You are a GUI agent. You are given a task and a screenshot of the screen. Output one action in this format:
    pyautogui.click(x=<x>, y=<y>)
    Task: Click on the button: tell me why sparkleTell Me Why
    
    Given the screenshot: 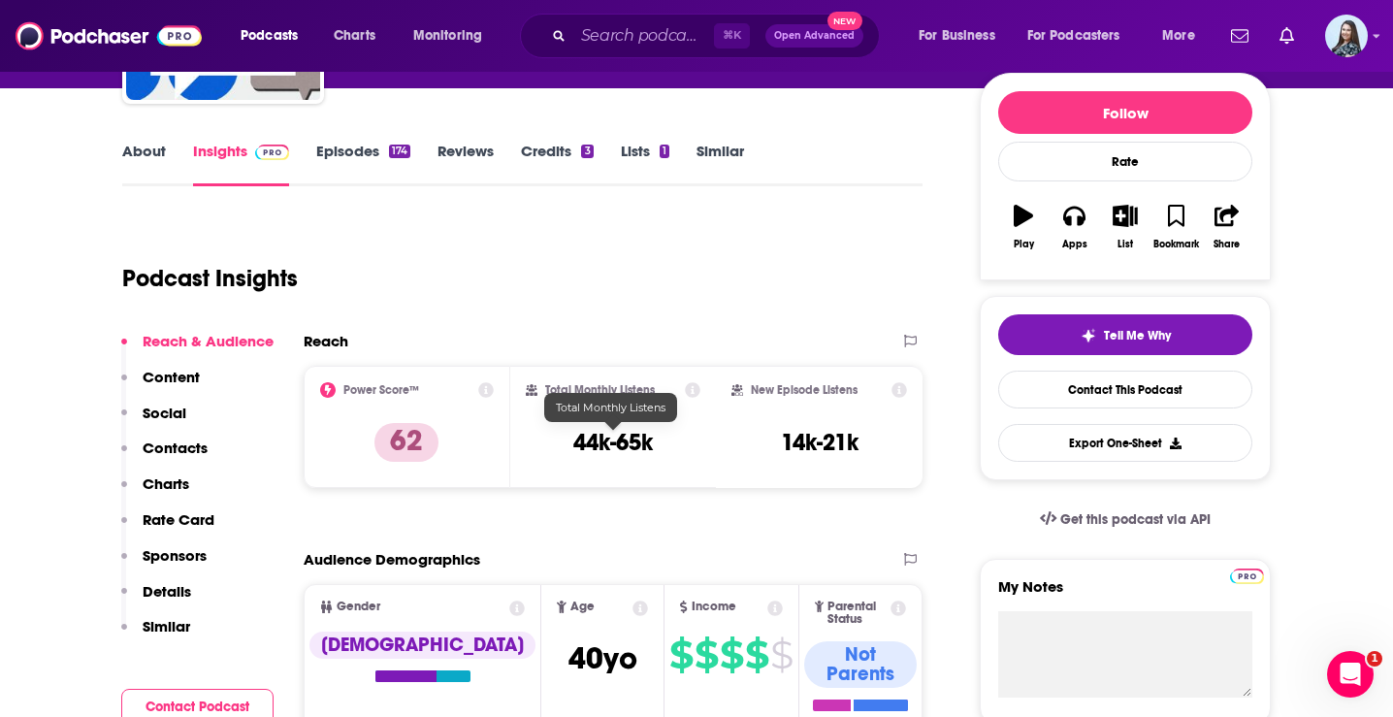 What is the action you would take?
    pyautogui.click(x=1125, y=335)
    